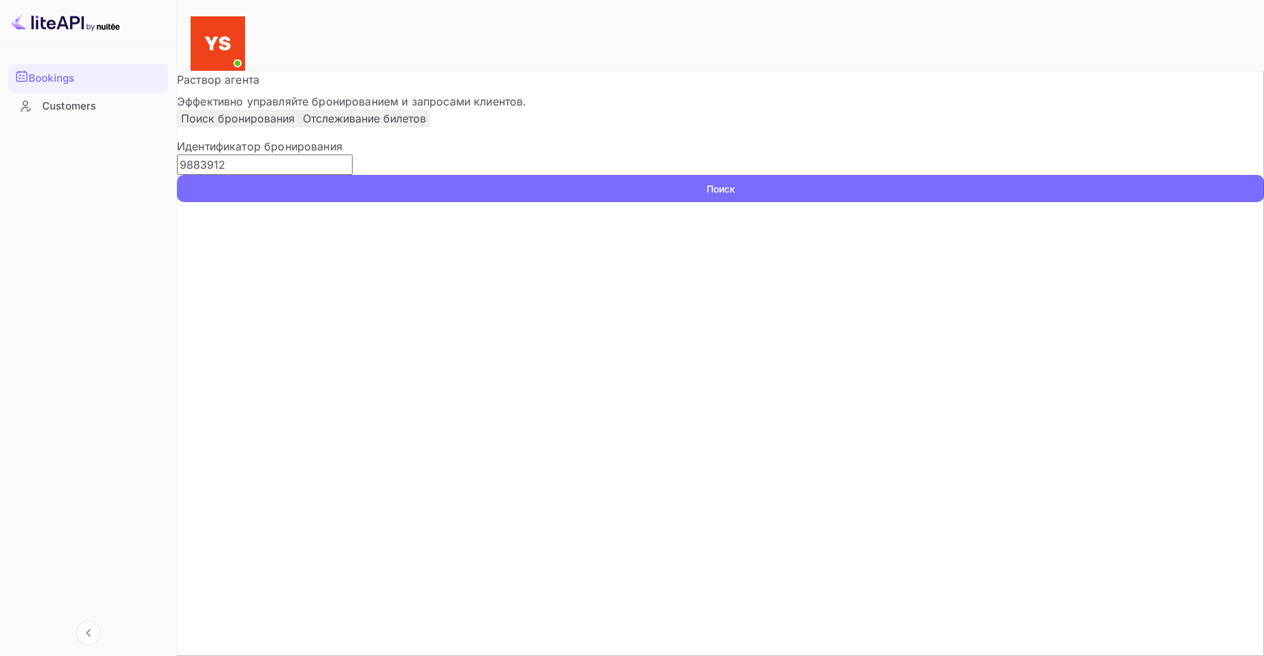  What do you see at coordinates (265, 165) in the screenshot?
I see `input: Введите идентификатор бронирования (например, 63782194)` at bounding box center [265, 165].